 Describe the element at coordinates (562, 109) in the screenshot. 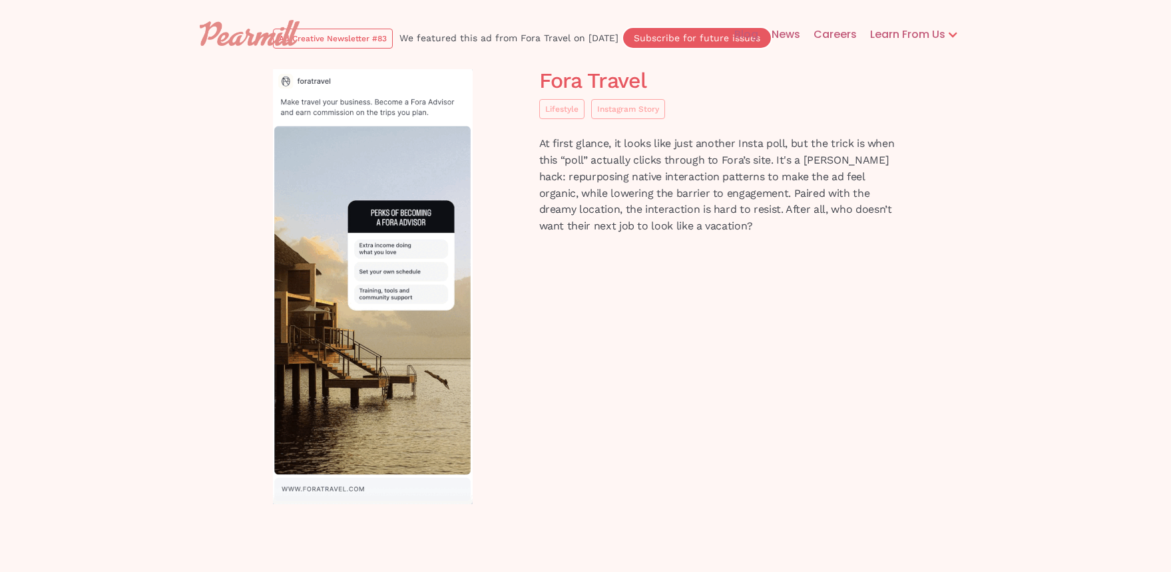

I see `a: Lifestyle` at that location.